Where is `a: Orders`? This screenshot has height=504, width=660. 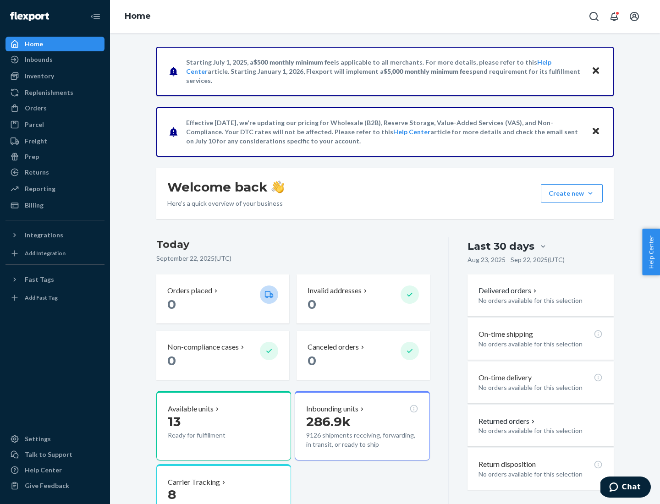
a: Orders is located at coordinates (55, 108).